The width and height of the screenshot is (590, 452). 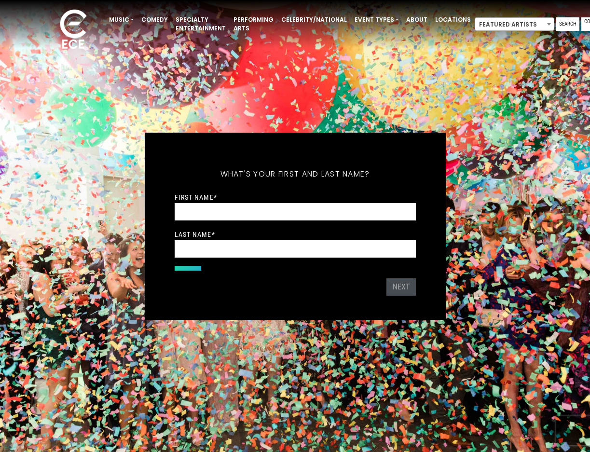 I want to click on a: Performing Arts, so click(x=253, y=24).